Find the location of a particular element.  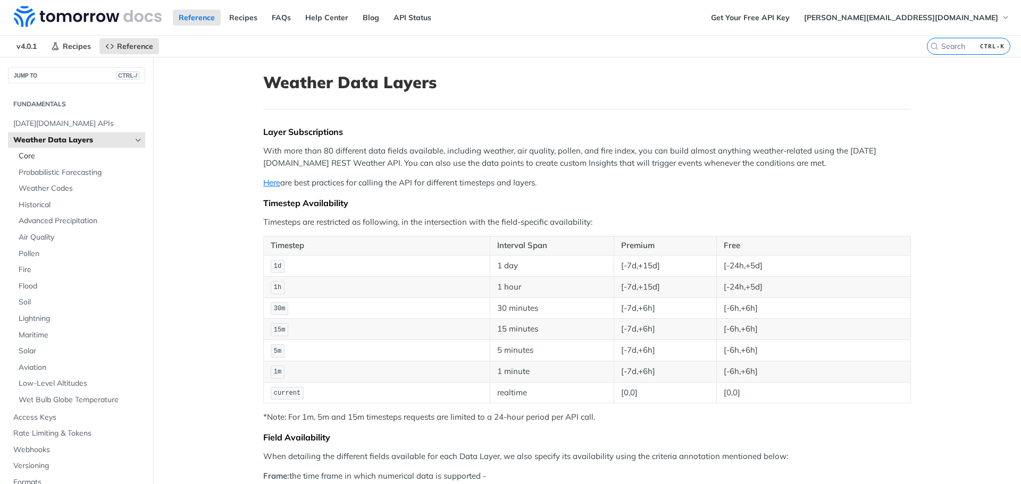

svg: Search is located at coordinates (934, 46).